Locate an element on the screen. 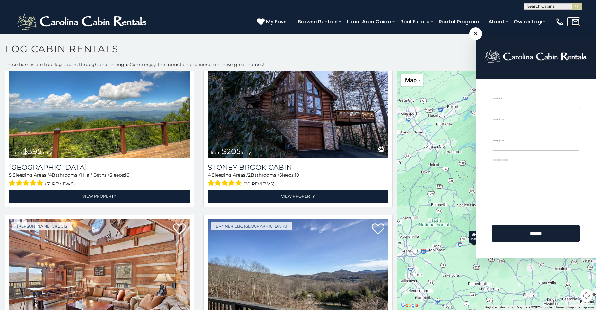  img: Stoney Brook Cabin is located at coordinates (298, 98).